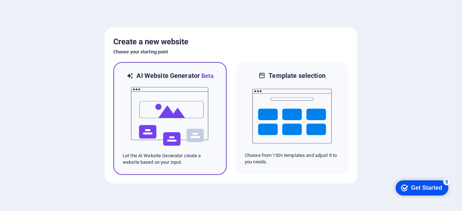 The height and width of the screenshot is (211, 462). I want to click on h6: AI Website Generator, so click(175, 76).